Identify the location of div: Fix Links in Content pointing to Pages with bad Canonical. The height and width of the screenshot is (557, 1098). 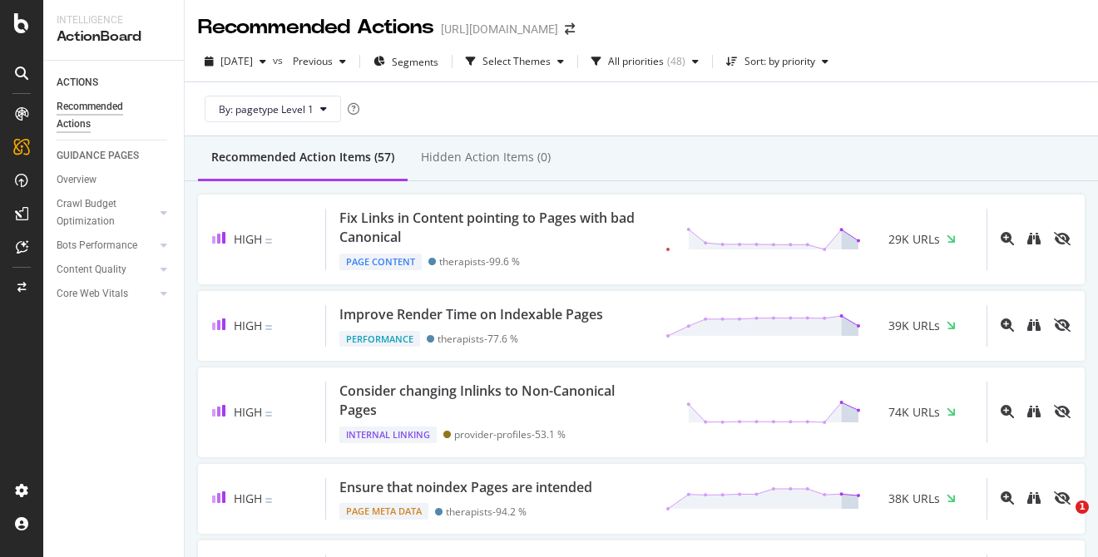
(492, 228).